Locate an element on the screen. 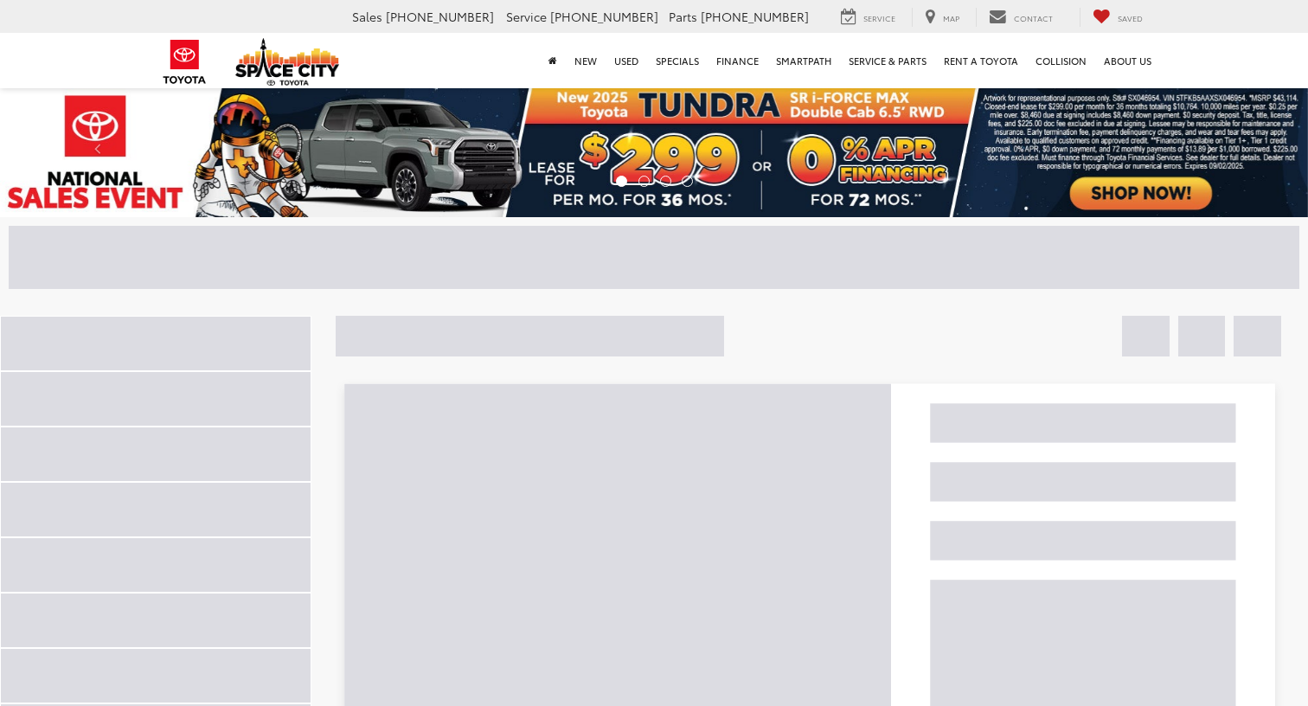  a: Service is located at coordinates (868, 17).